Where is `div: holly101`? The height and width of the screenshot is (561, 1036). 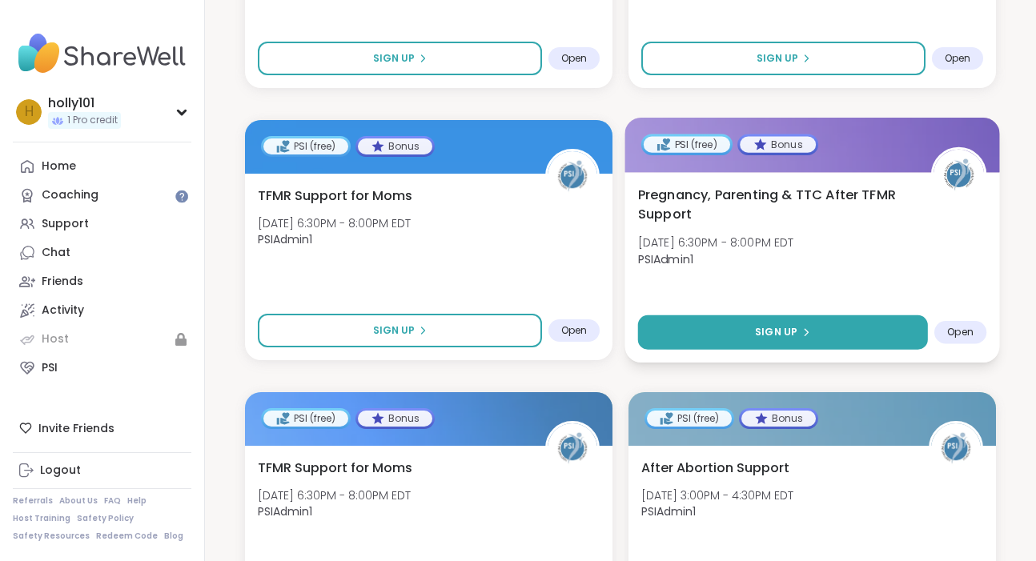
div: holly101 is located at coordinates (84, 103).